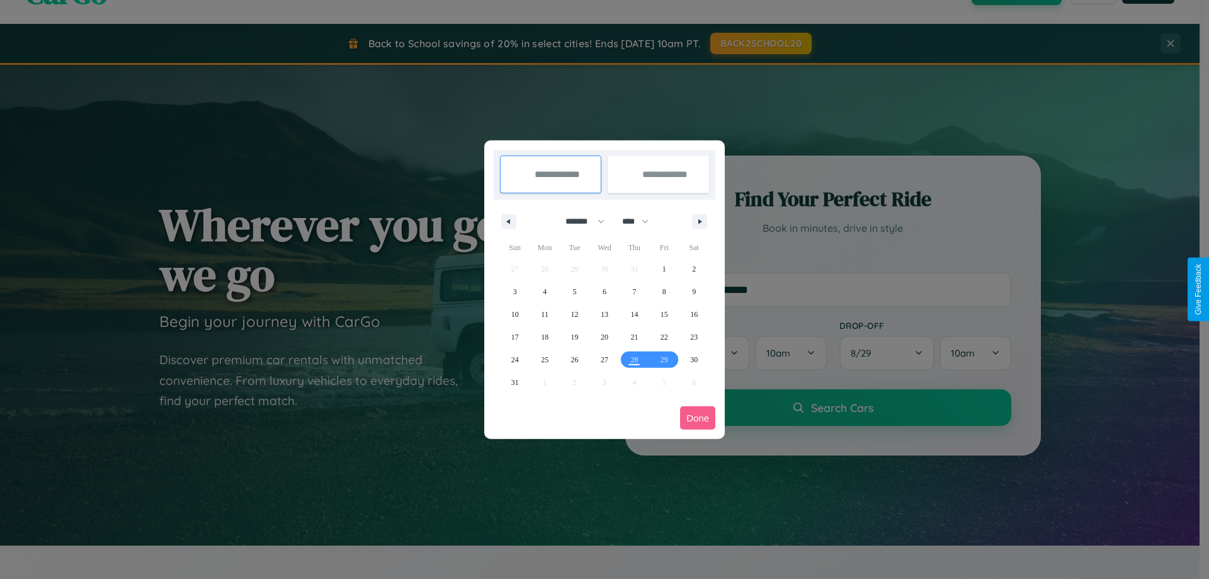 The width and height of the screenshot is (1209, 579). I want to click on span: Thu, so click(634, 248).